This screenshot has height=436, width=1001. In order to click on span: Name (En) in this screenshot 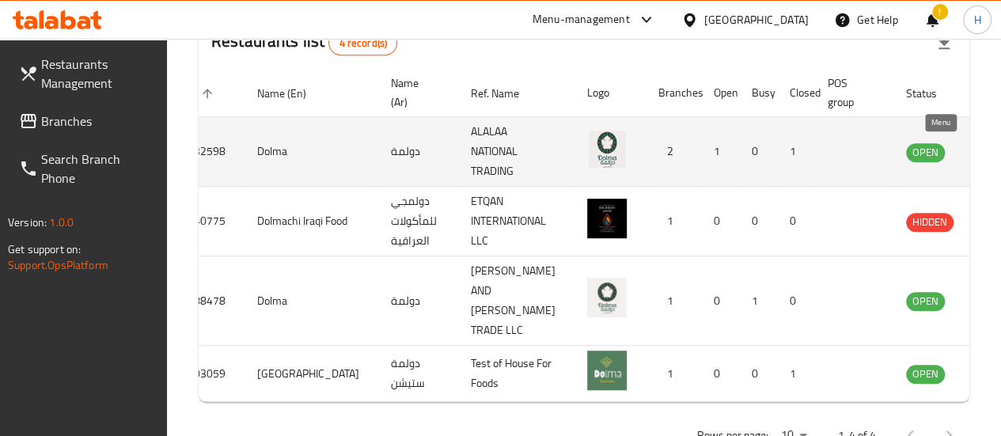, I will do `click(292, 93)`.